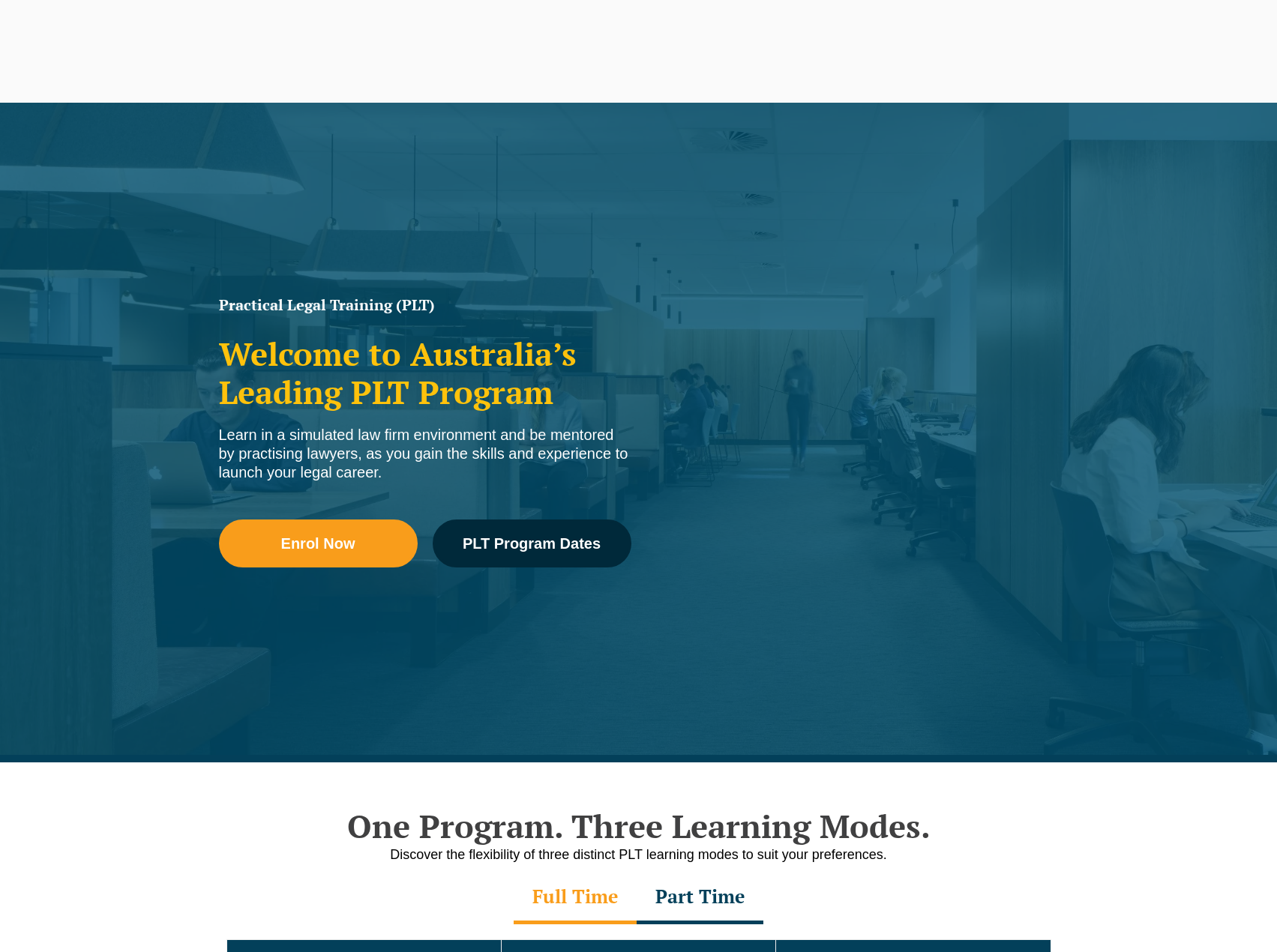 This screenshot has width=1277, height=952. What do you see at coordinates (425, 373) in the screenshot?
I see `h2: Welcome to Australia’s Leading PLT Program` at bounding box center [425, 373].